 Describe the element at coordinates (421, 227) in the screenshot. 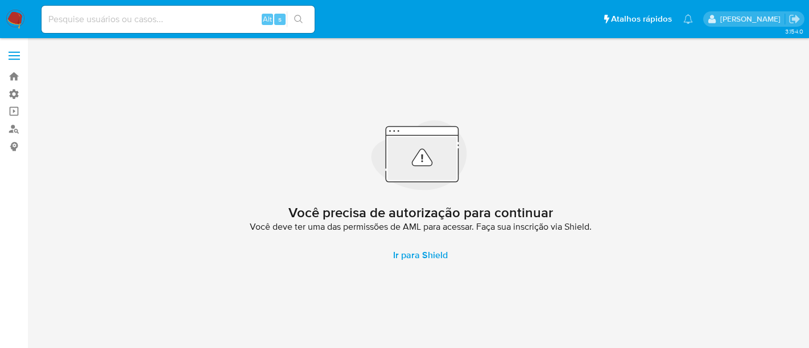

I see `span: Você deve ter uma das permissões de AML para acessar. Faça sua inscrição via Shield.` at that location.